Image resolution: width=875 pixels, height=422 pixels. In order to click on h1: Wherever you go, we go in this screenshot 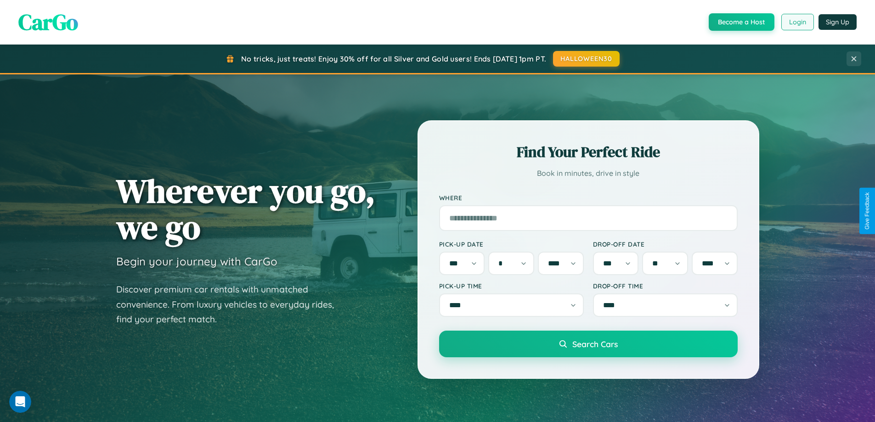, I will do `click(246, 209)`.